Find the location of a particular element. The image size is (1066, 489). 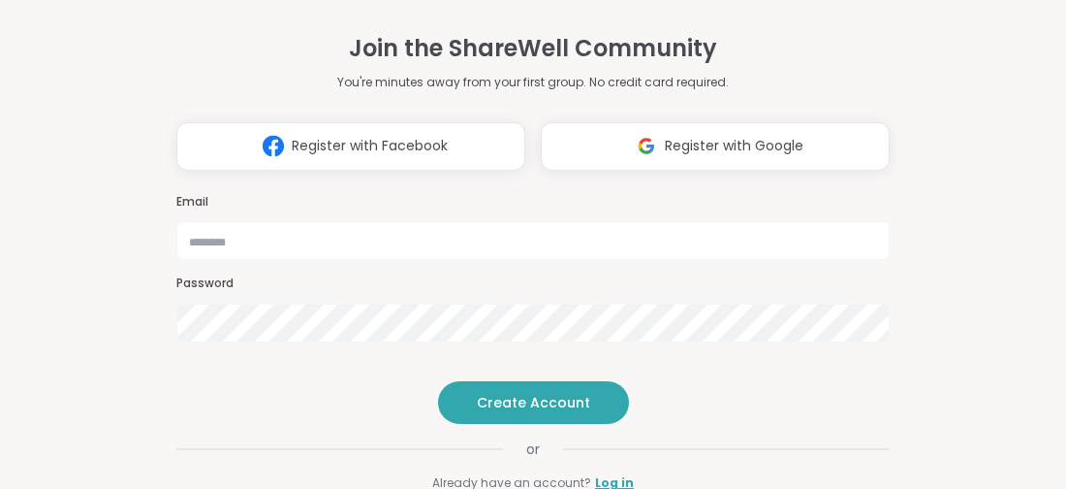

span: Register with Google is located at coordinates (734, 145).